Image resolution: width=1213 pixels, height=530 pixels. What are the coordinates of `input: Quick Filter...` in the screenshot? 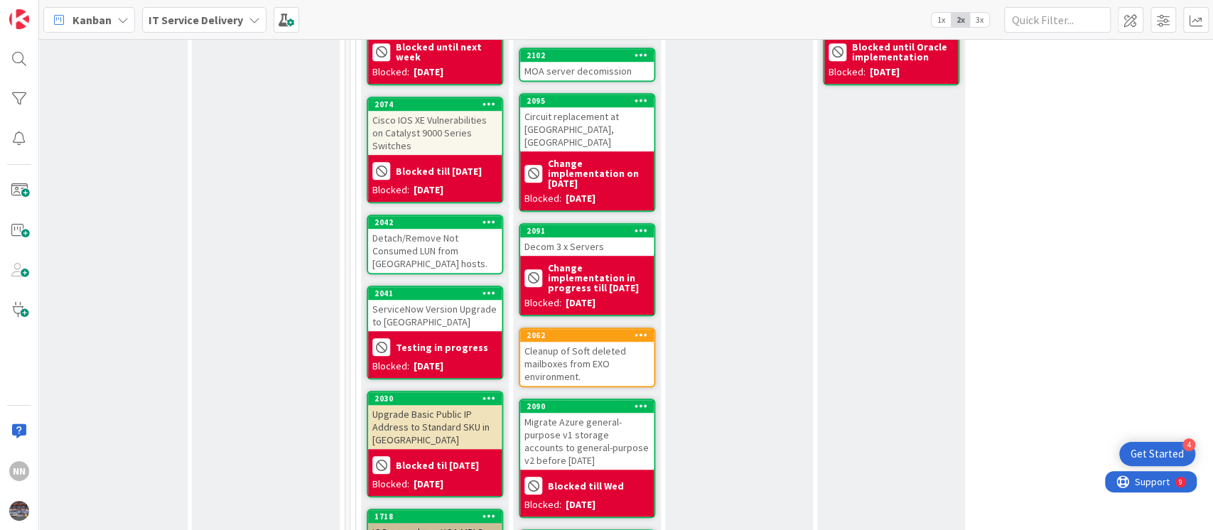 It's located at (1057, 20).